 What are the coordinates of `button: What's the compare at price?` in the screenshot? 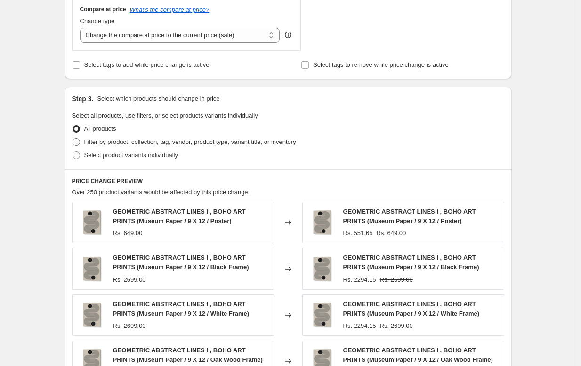 It's located at (169, 9).